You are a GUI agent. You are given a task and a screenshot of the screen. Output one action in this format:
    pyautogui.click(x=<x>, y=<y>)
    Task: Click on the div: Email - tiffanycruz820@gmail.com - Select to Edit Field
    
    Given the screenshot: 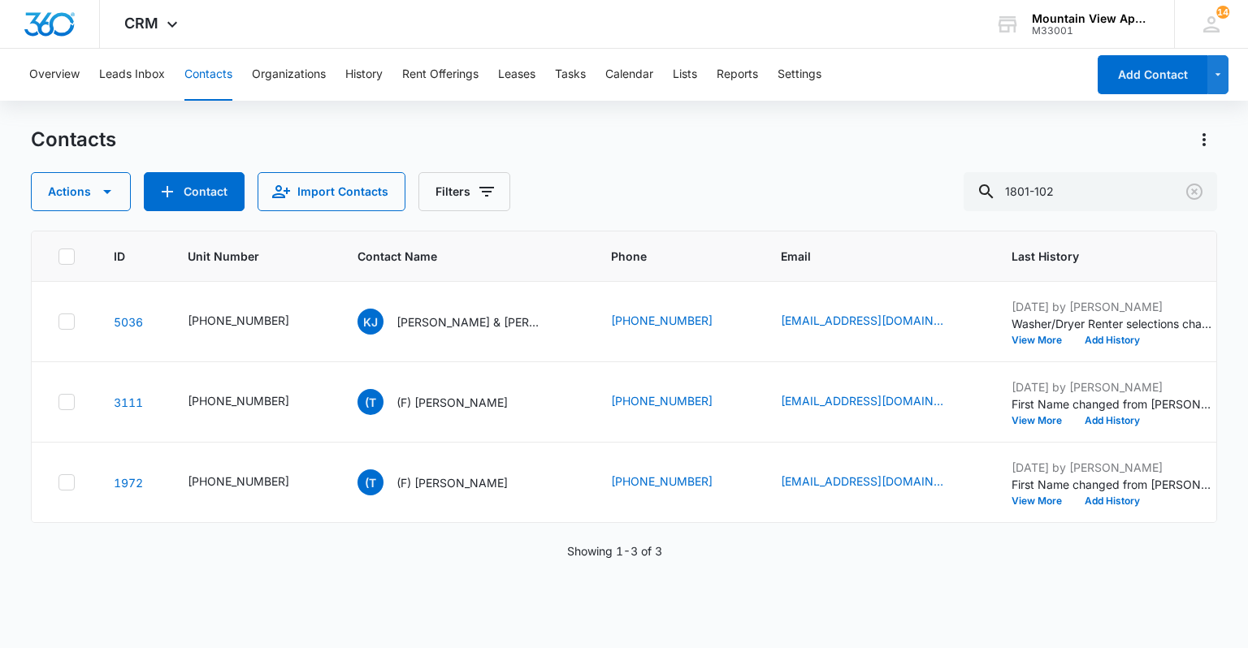 What is the action you would take?
    pyautogui.click(x=876, y=482)
    